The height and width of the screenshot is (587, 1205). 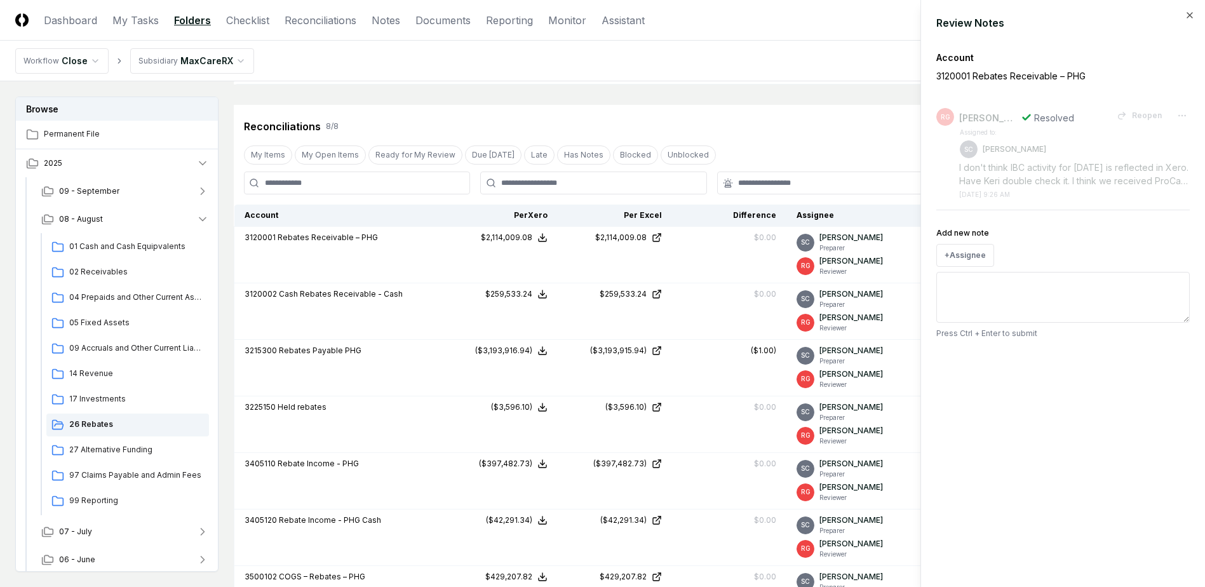 What do you see at coordinates (965, 255) in the screenshot?
I see `button: +Assignee` at bounding box center [965, 255].